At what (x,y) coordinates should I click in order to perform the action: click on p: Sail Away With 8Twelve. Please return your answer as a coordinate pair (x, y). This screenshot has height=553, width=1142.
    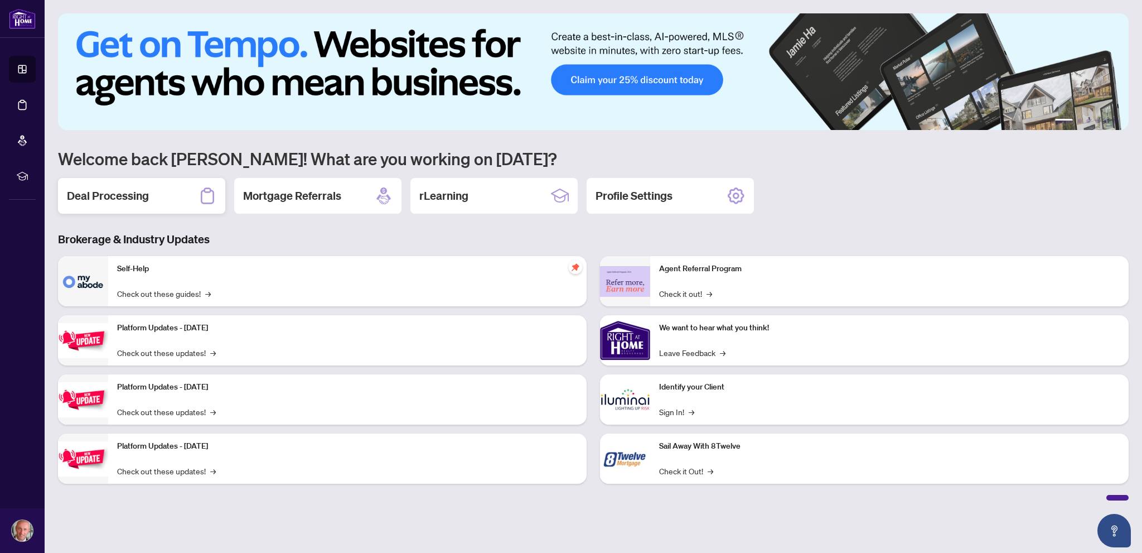
    Looking at the image, I should click on (890, 446).